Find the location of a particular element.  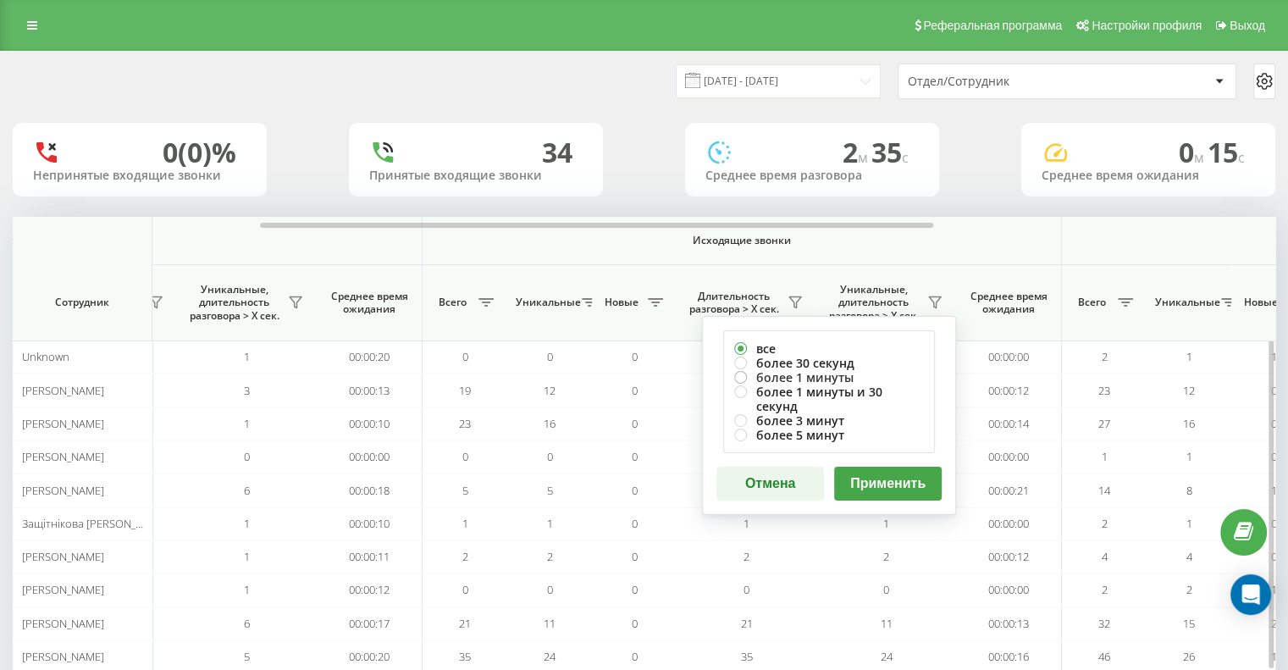

button: Применить is located at coordinates (887, 483).